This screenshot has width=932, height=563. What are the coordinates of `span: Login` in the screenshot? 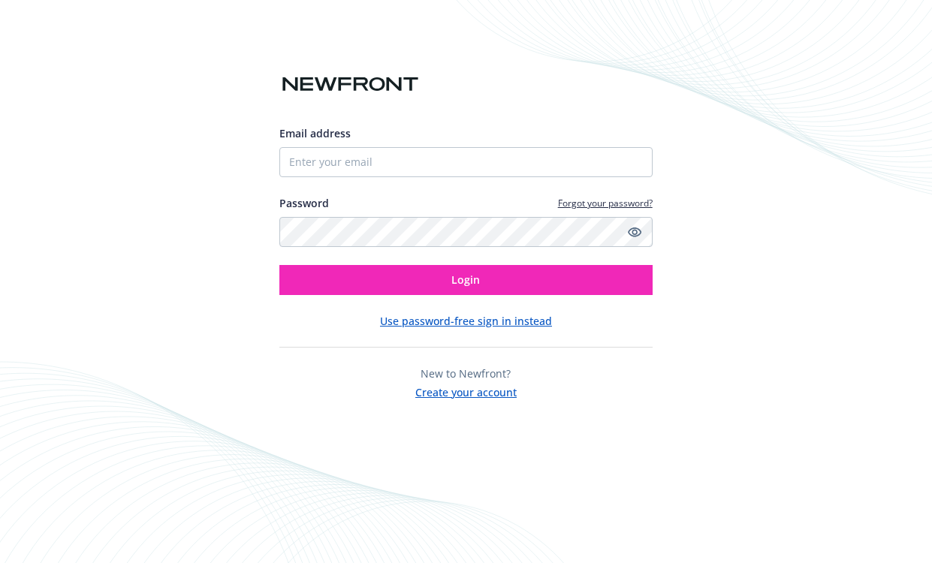 It's located at (465, 279).